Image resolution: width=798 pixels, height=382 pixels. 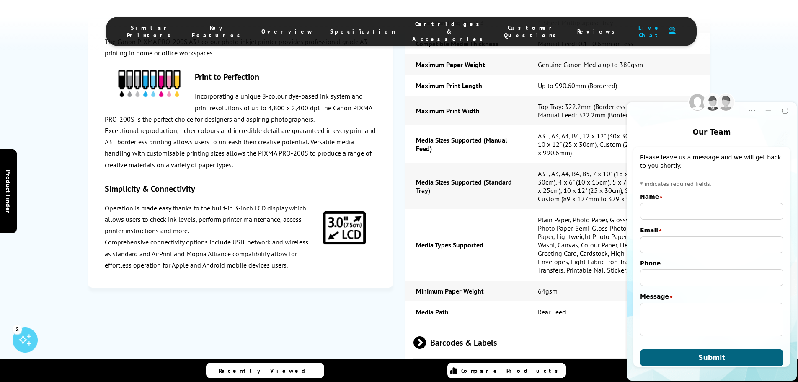 What do you see at coordinates (240, 189) in the screenshot?
I see `h3: Simplicity & Connectivity` at bounding box center [240, 189].